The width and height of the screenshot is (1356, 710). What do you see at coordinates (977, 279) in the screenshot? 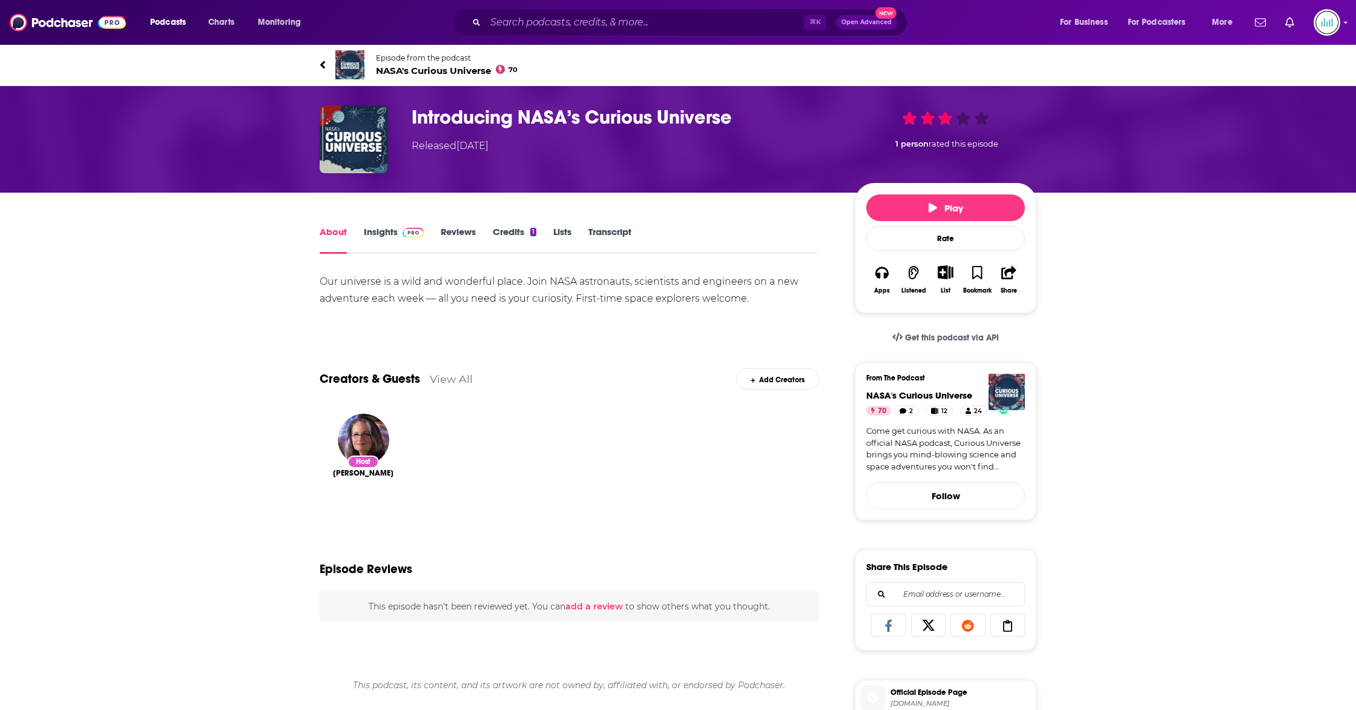
I see `button: Bookmark` at bounding box center [977, 279].